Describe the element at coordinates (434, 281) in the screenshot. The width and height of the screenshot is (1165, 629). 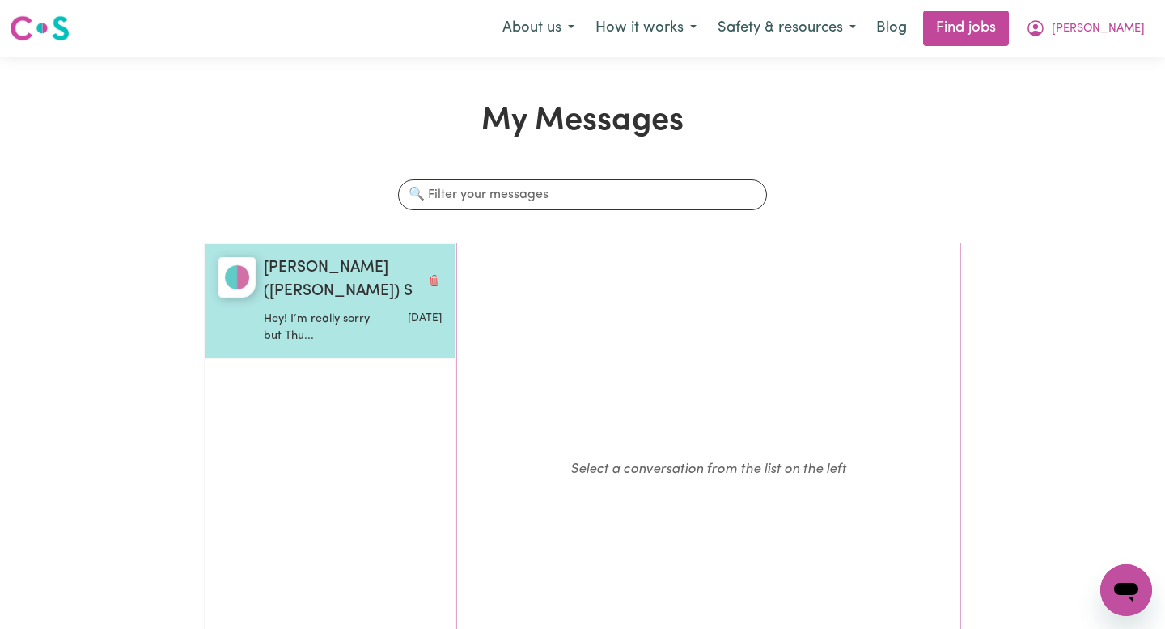
I see `button: Delete conversation` at that location.